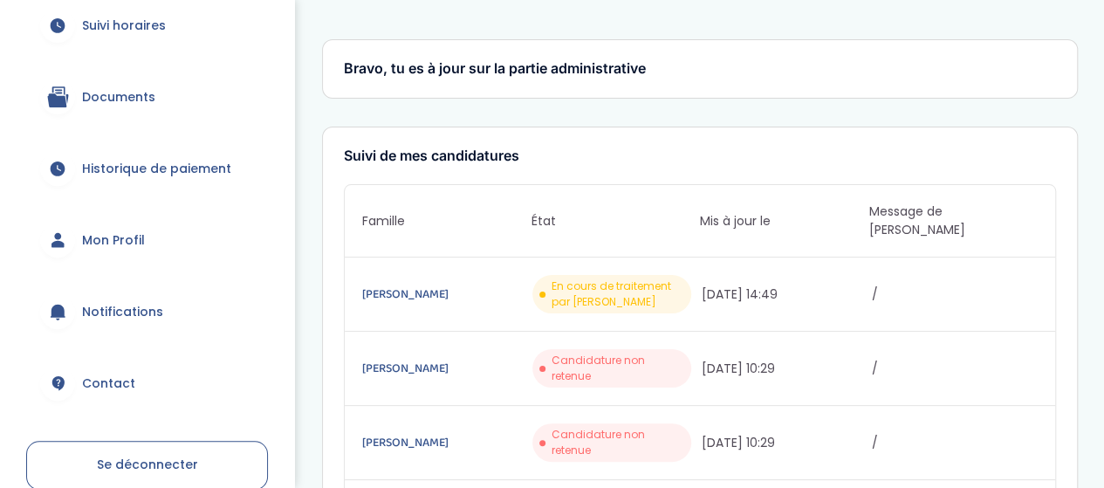 The image size is (1104, 488). I want to click on h3: Bravo, tu es à jour sur la partie administrative, so click(700, 69).